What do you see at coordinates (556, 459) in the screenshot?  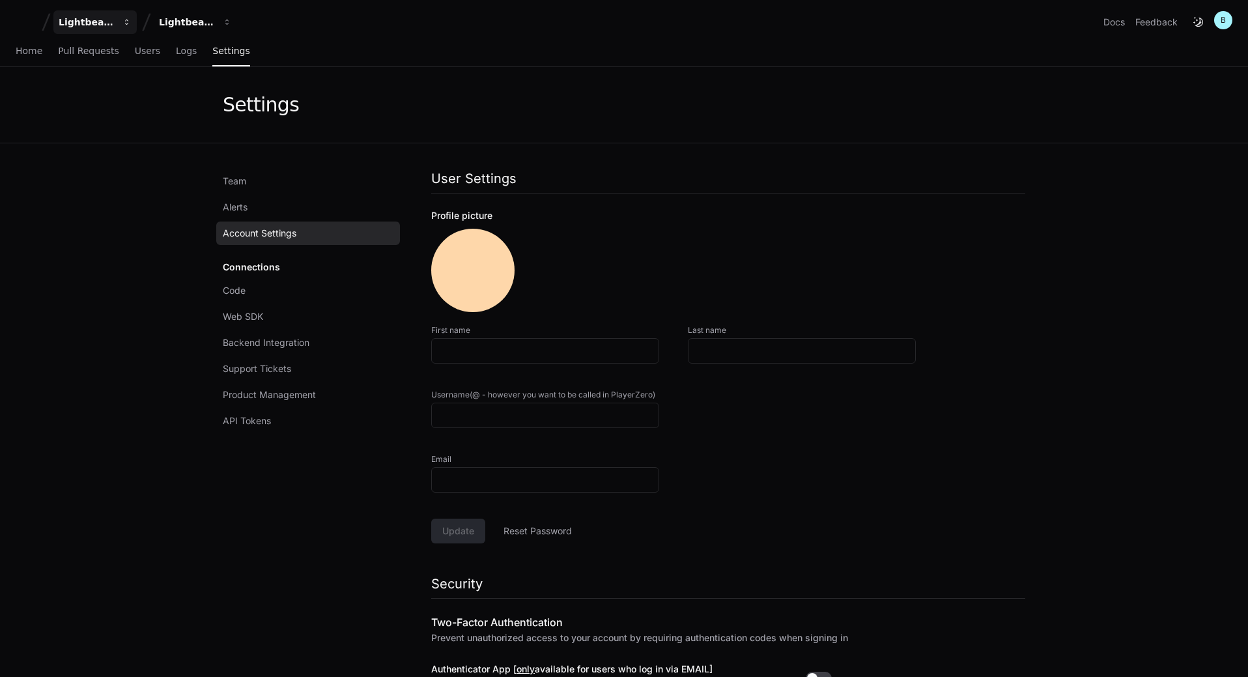 I see `label: Email` at bounding box center [556, 459].